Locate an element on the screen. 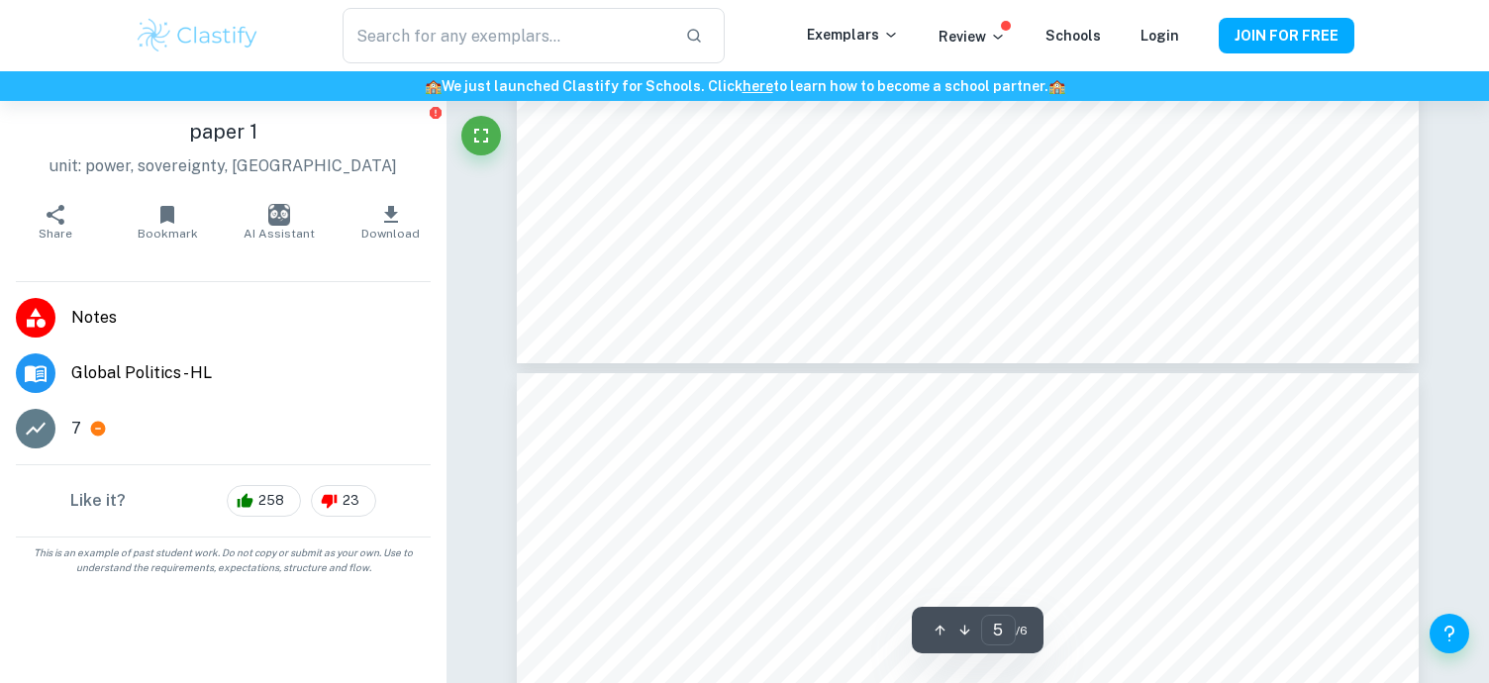 Image resolution: width=1489 pixels, height=683 pixels. p: 7 is located at coordinates (76, 429).